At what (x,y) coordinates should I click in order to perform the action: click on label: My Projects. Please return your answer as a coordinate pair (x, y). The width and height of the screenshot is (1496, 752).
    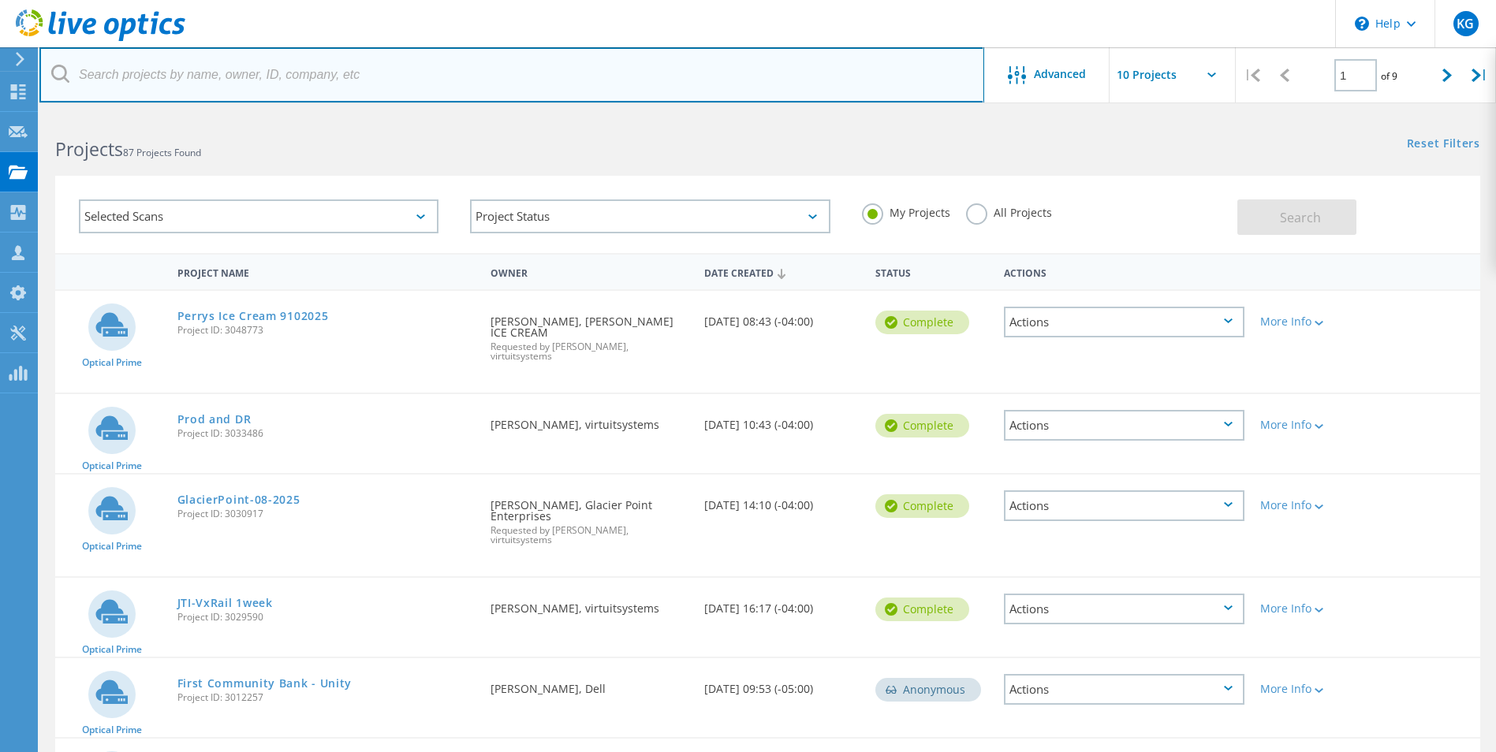
    Looking at the image, I should click on (906, 211).